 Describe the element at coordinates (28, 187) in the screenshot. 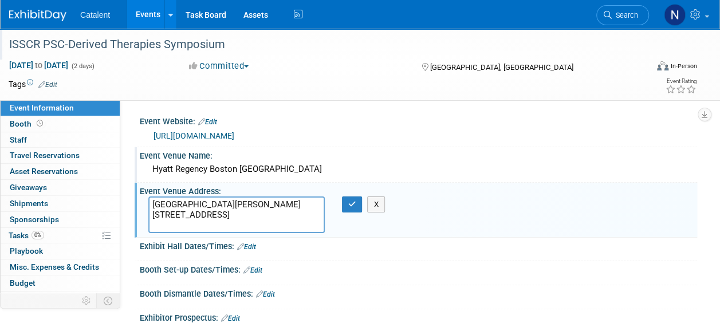

I see `span: Giveaways` at that location.